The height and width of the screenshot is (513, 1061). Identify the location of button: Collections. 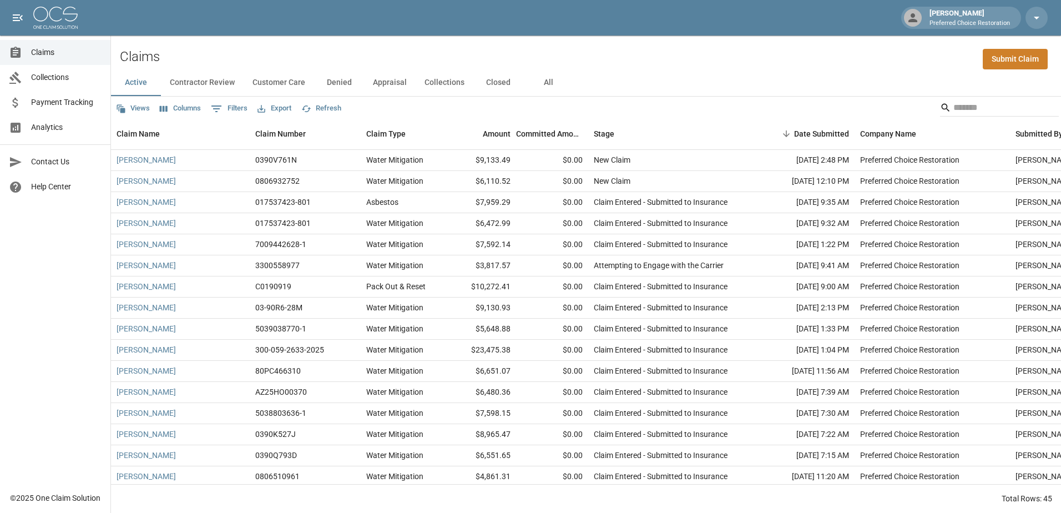
(444, 83).